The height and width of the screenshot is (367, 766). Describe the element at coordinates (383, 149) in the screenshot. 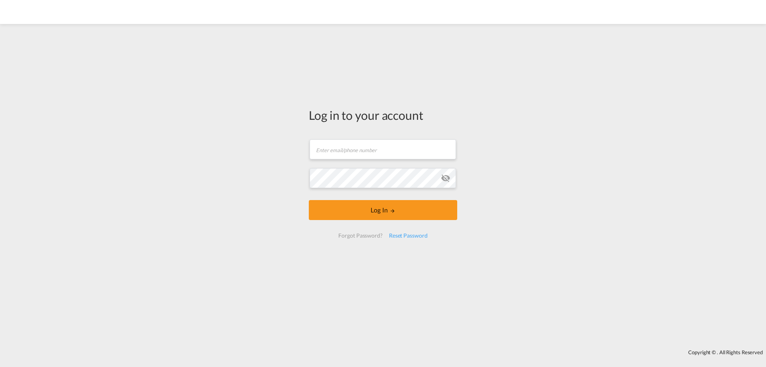

I see `input: Enter email/phone number` at that location.